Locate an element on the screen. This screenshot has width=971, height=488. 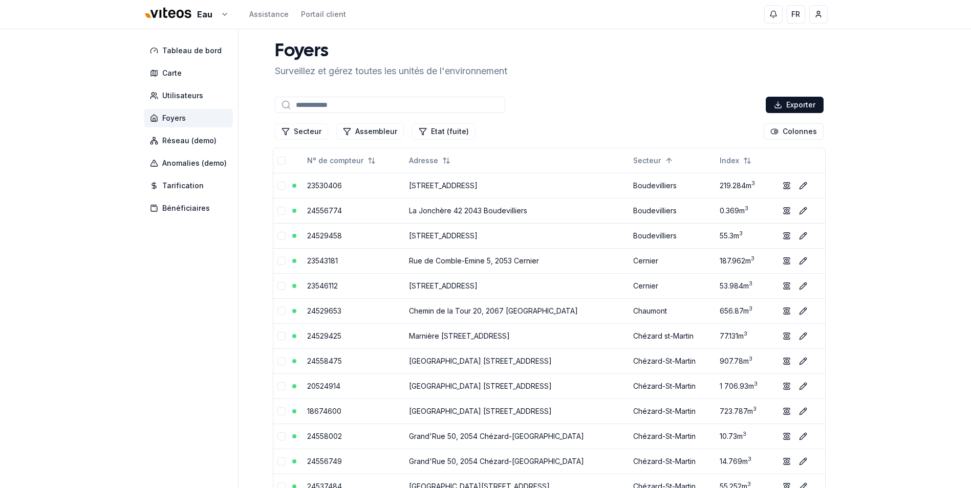
a: Bénéficiaires is located at coordinates (190, 208).